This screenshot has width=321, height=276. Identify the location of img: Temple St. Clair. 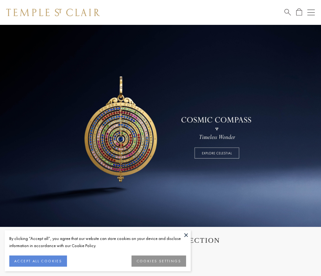
(53, 12).